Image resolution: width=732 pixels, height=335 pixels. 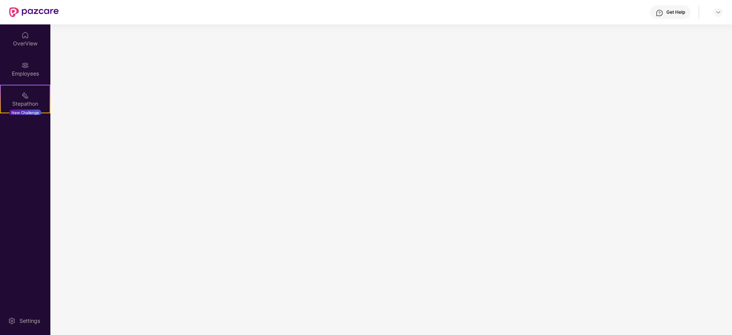 I want to click on div: Stepathon, so click(x=25, y=104).